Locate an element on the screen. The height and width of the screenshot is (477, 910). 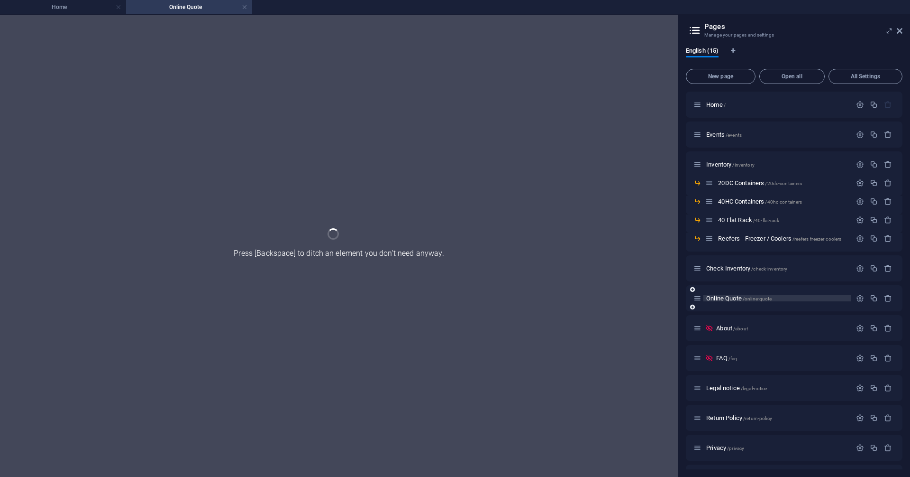
div: Events/events is located at coordinates (778, 134).